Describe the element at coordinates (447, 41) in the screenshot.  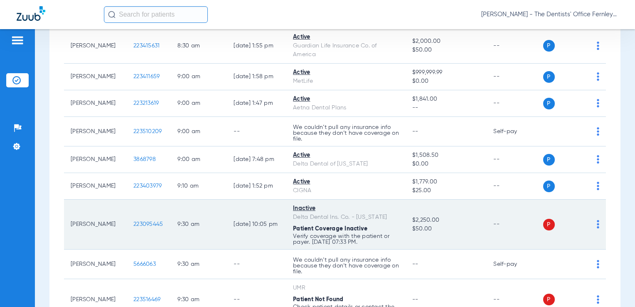
I see `span: $2,000.00` at that location.